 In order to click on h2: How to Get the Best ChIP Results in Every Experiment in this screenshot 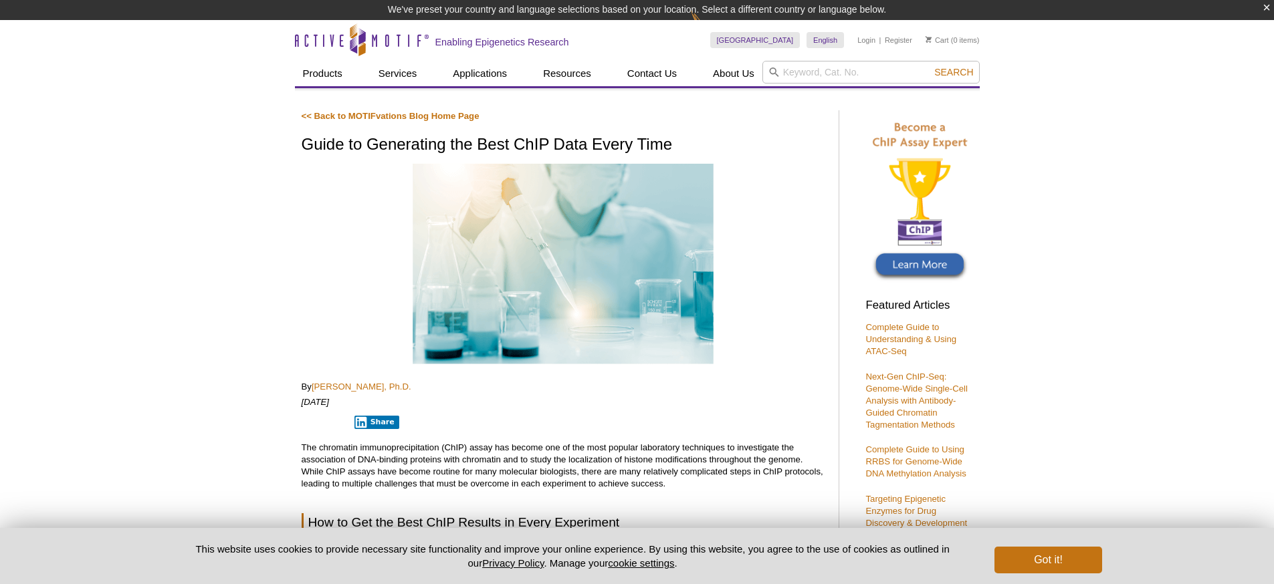, I will do `click(563, 522)`.